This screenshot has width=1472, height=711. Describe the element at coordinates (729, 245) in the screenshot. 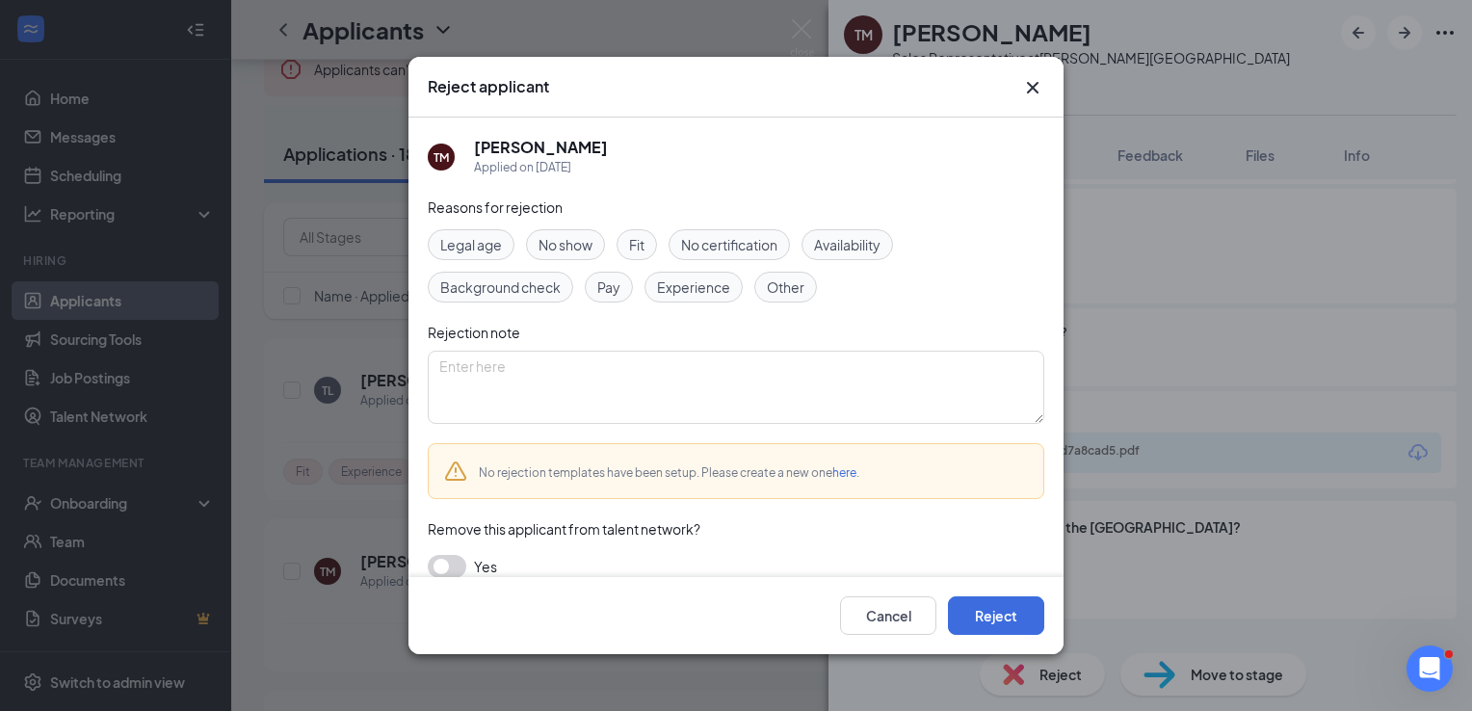

I see `span: No certification` at that location.